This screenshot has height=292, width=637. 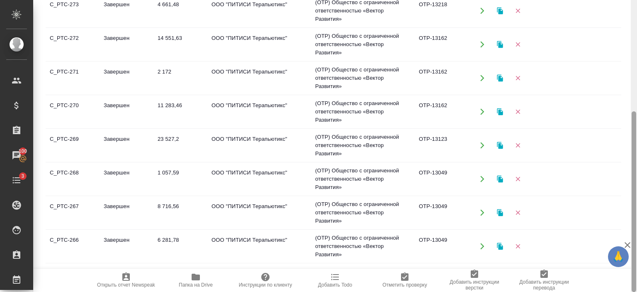 What do you see at coordinates (126, 285) in the screenshot?
I see `span: Открыть отчет Newspeak` at bounding box center [126, 285].